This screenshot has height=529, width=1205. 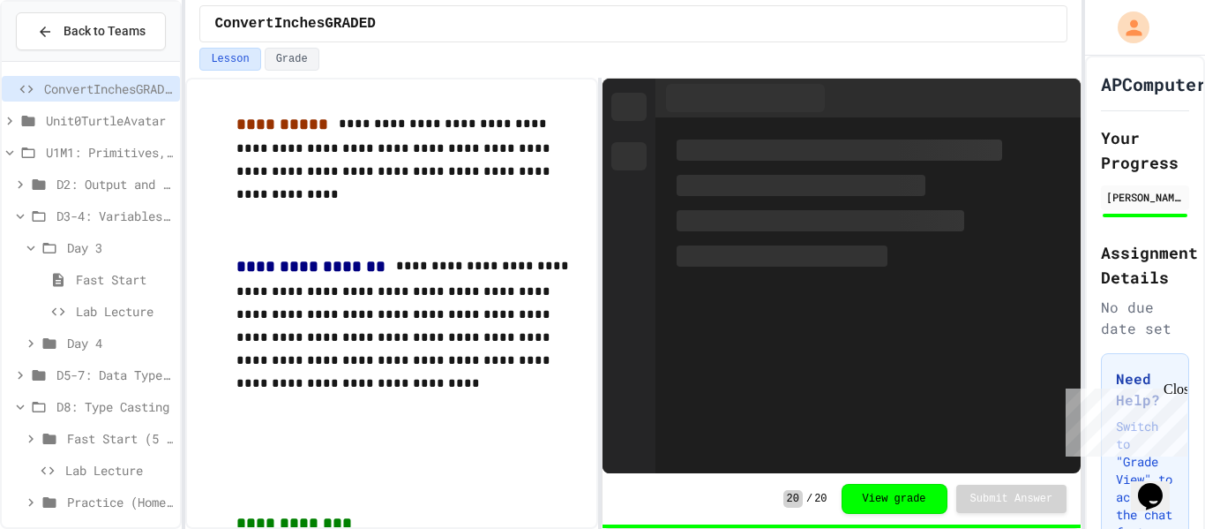 I want to click on span: Back to Teams, so click(x=104, y=31).